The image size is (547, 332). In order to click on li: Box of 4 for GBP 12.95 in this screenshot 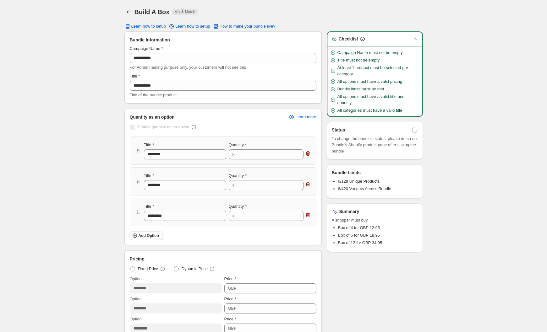, I will do `click(378, 228)`.